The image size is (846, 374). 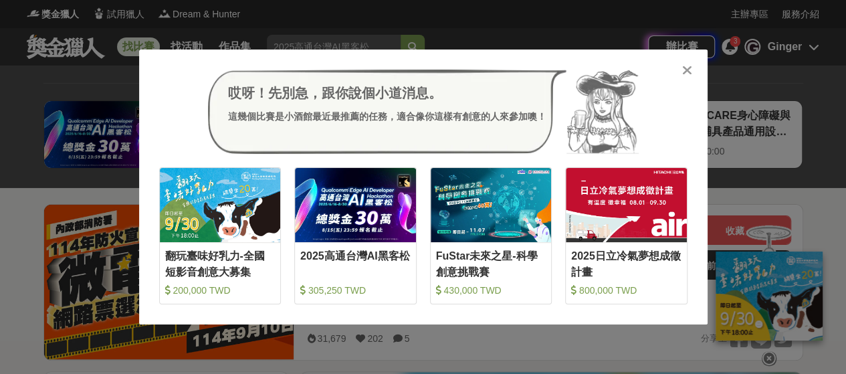 I want to click on div: 翻玩臺味好乳力-全國短影音創意大募集, so click(x=220, y=263).